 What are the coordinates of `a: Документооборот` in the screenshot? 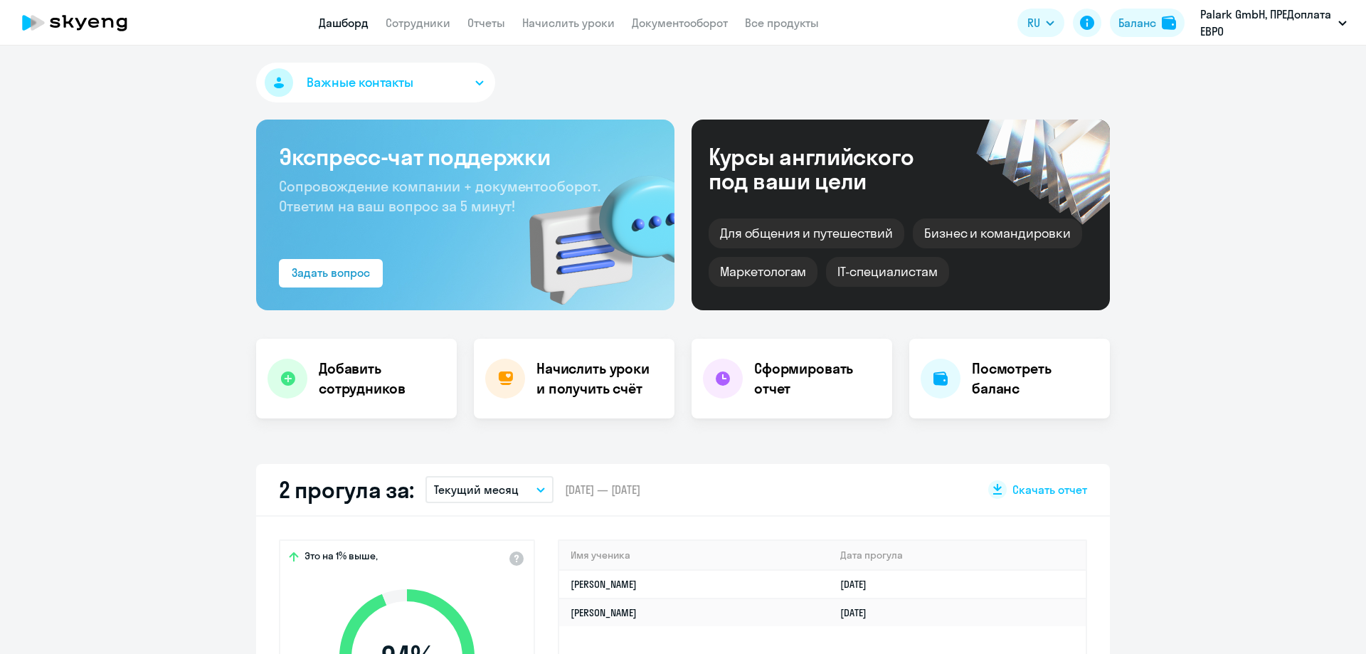 It's located at (680, 23).